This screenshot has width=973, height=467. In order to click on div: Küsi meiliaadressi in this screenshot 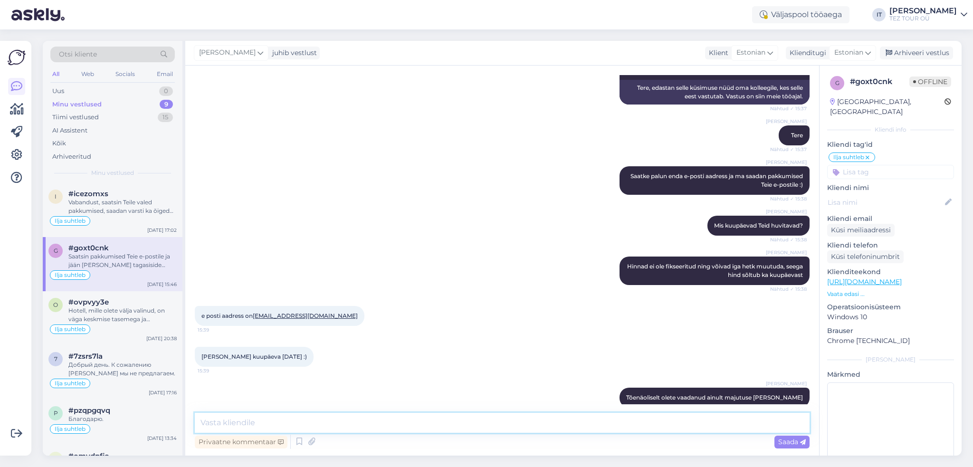, I will do `click(861, 230)`.